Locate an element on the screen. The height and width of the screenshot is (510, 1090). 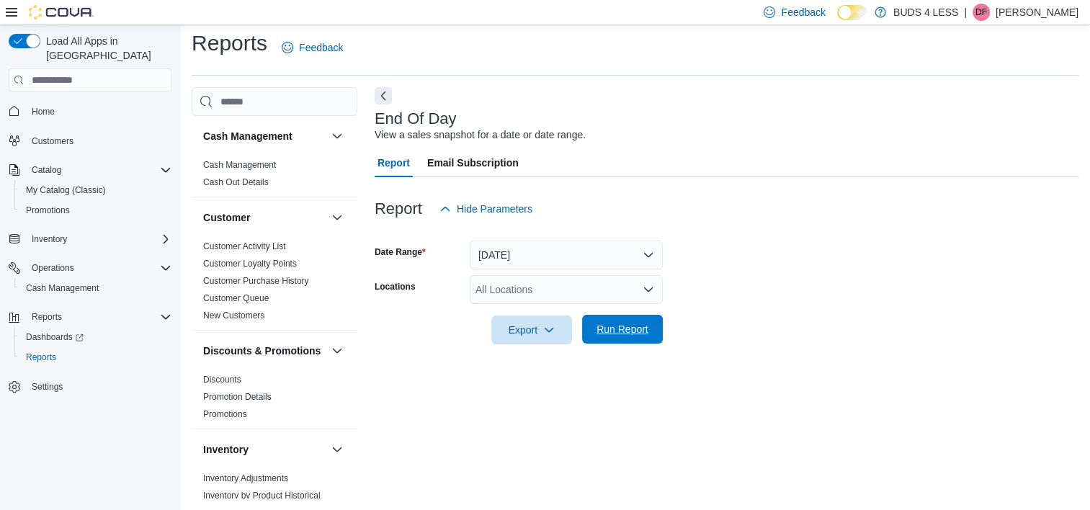
button: Open list of options is located at coordinates (648, 290).